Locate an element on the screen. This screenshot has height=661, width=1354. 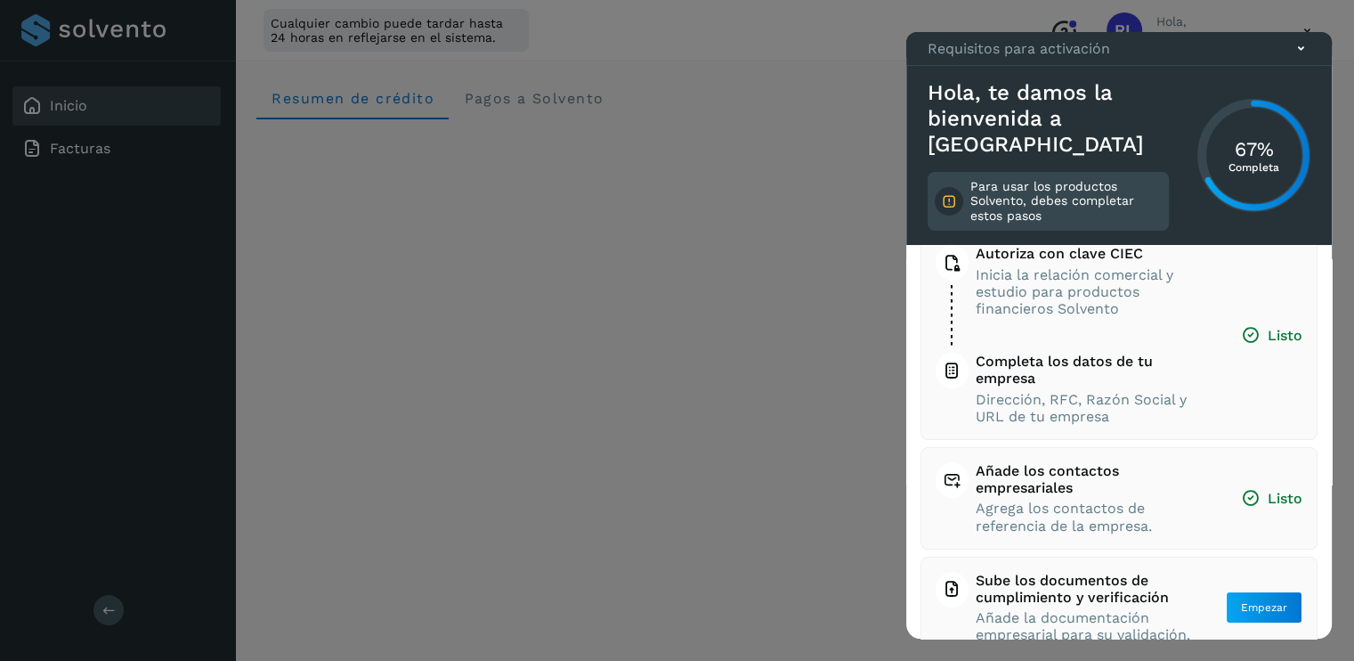
span: Completa los datos de tu empresa is located at coordinates (1091, 369).